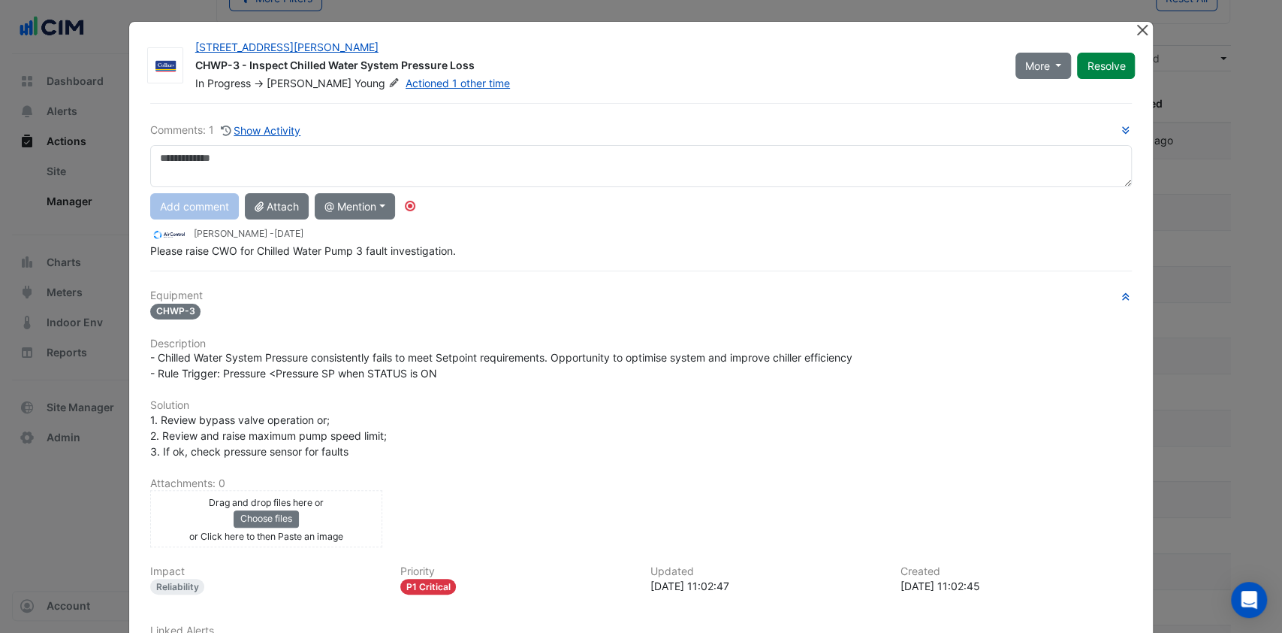  What do you see at coordinates (177, 586) in the screenshot?
I see `div: Reliability` at bounding box center [177, 586].